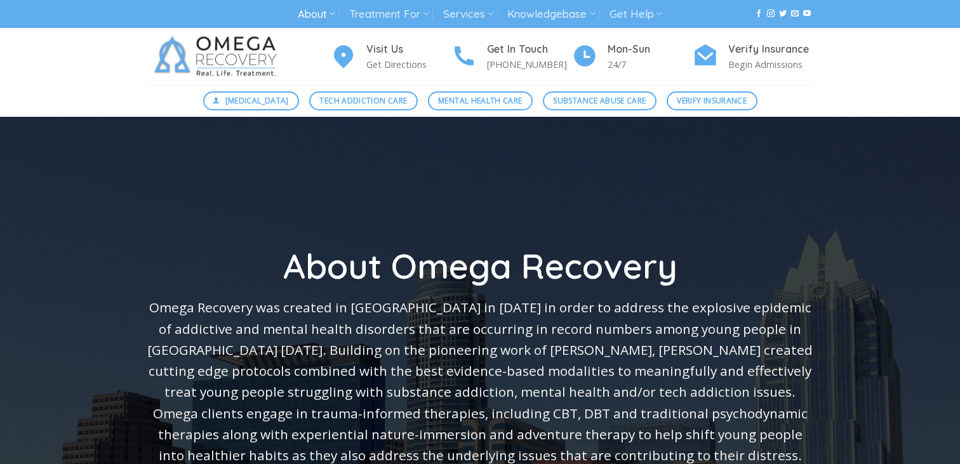 The height and width of the screenshot is (464, 960). Describe the element at coordinates (409, 50) in the screenshot. I see `h4: Visit Us` at that location.